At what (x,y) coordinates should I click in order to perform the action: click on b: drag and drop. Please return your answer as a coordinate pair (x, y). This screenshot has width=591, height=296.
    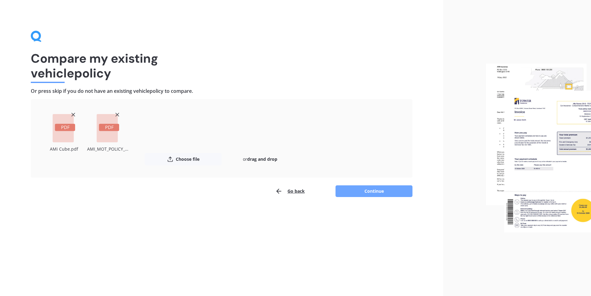
    Looking at the image, I should click on (262, 159).